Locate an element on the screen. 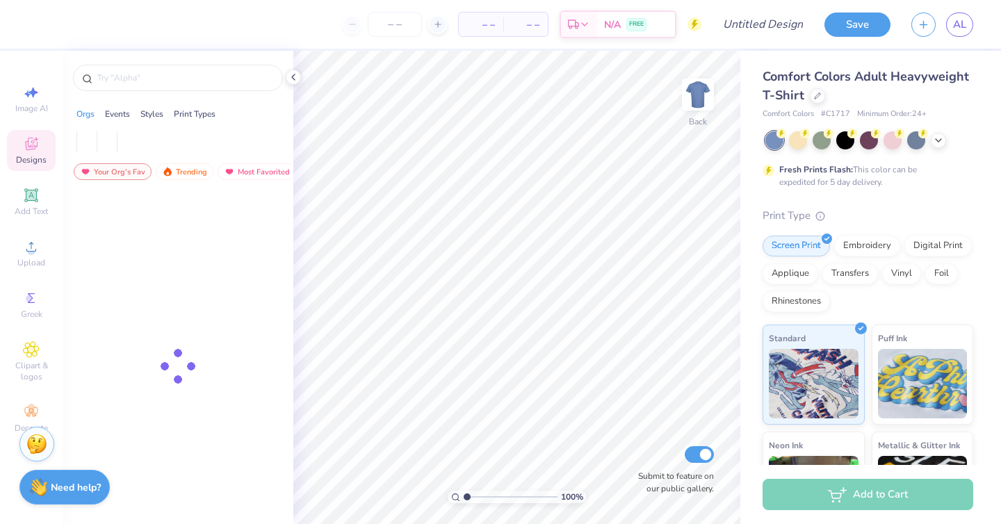 The image size is (1001, 524). strong: Fresh Prints Flash: is located at coordinates (816, 170).